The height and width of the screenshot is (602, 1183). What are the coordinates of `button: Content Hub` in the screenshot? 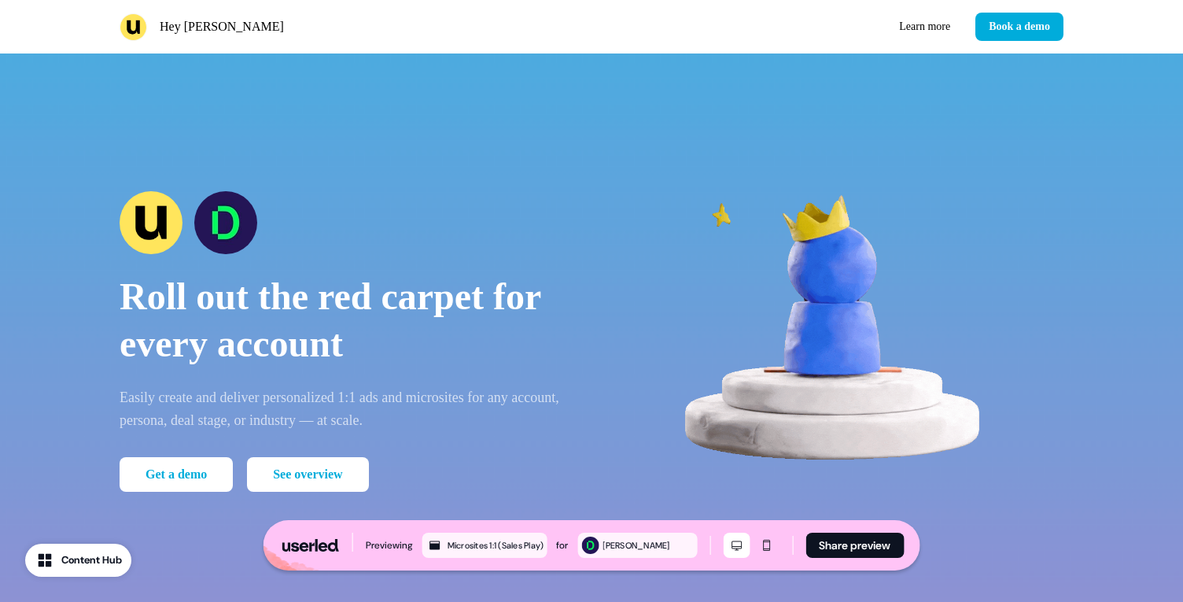 It's located at (78, 560).